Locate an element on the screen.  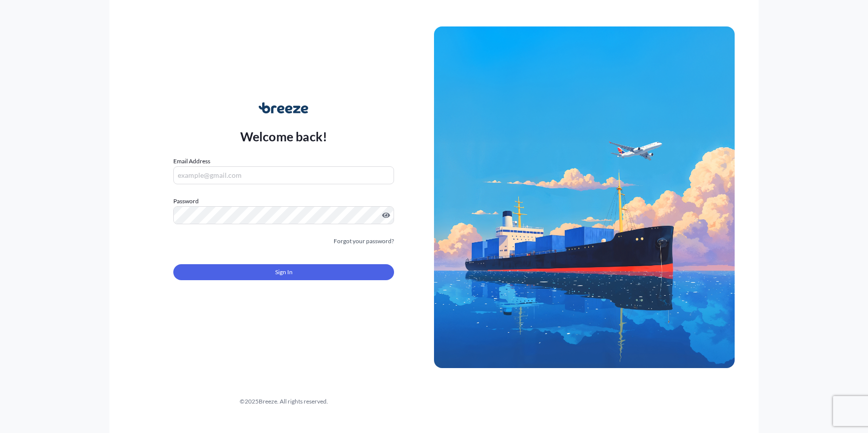
div: © 2025 Breeze. All rights reserved. is located at coordinates (284, 402).